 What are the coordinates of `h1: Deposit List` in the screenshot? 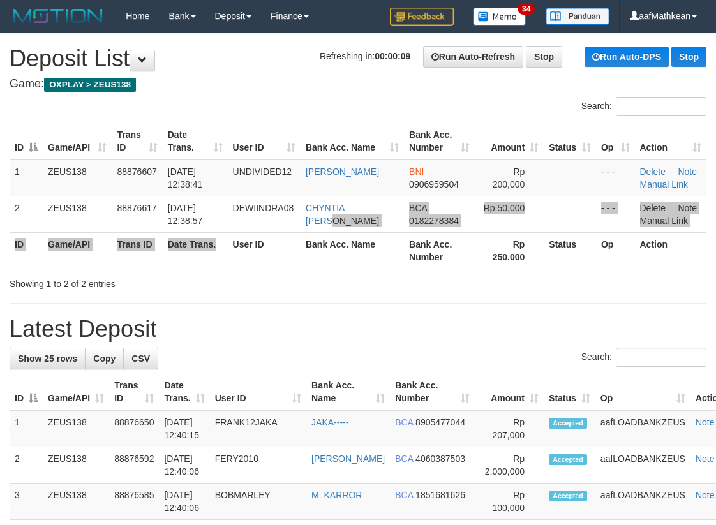 It's located at (358, 59).